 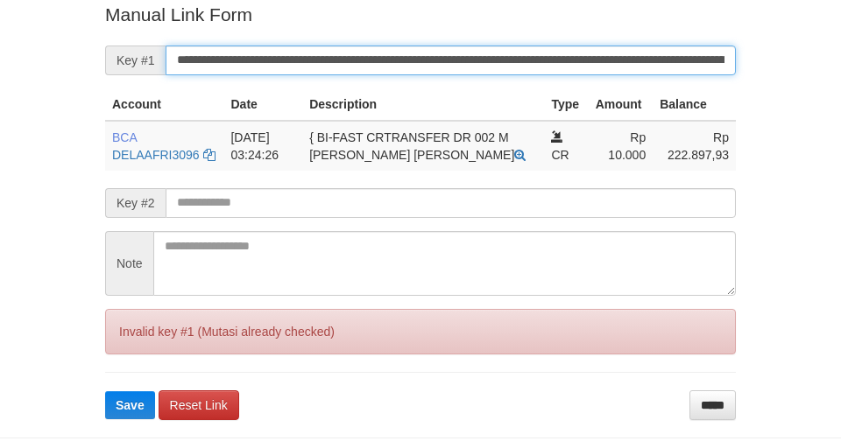 I want to click on div: Invalid key #1 (Mutasi already checked), so click(x=420, y=332).